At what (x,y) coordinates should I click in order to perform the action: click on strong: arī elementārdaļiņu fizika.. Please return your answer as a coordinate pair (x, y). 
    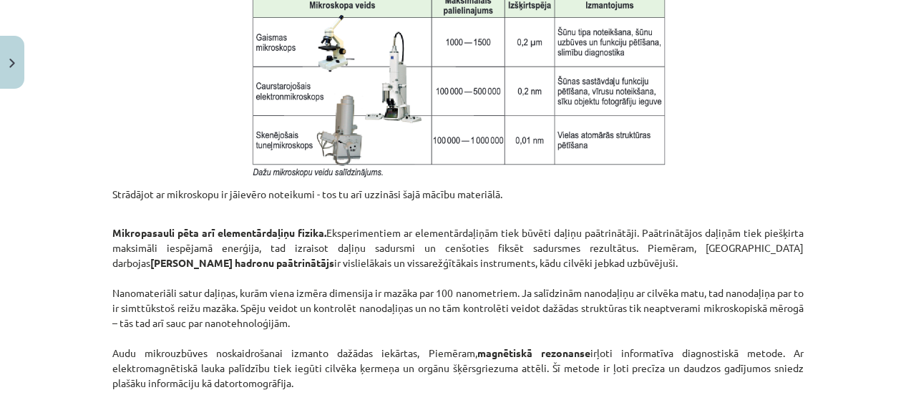
    Looking at the image, I should click on (264, 233).